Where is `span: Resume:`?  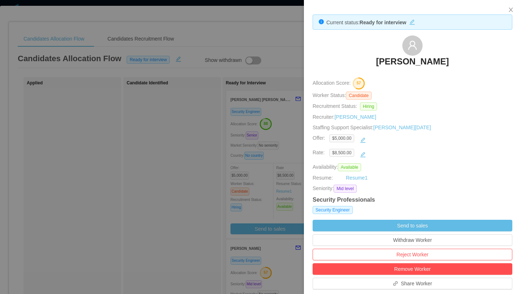
span: Resume: is located at coordinates (323, 178).